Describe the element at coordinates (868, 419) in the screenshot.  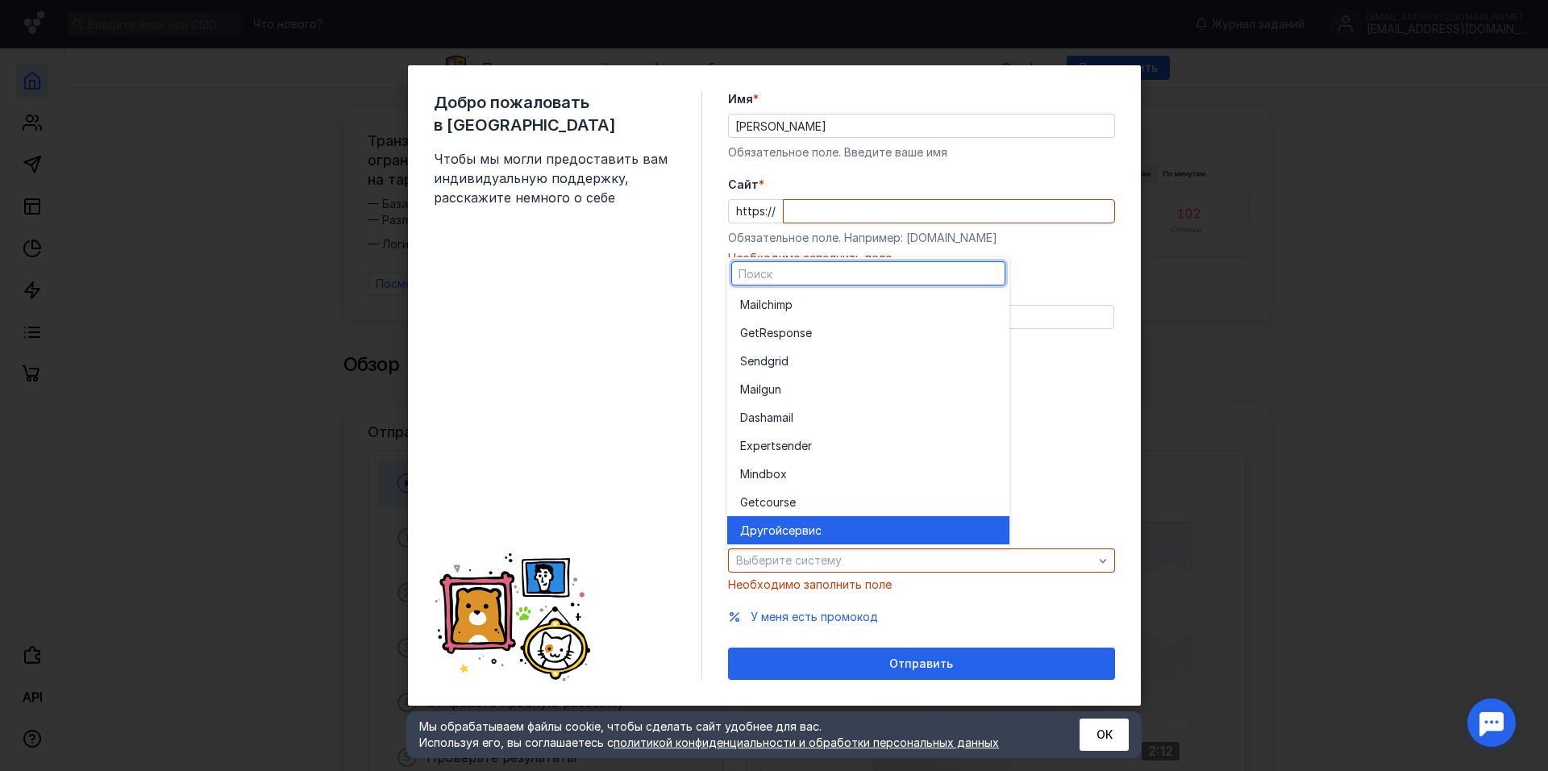
I see `div: grid` at that location.